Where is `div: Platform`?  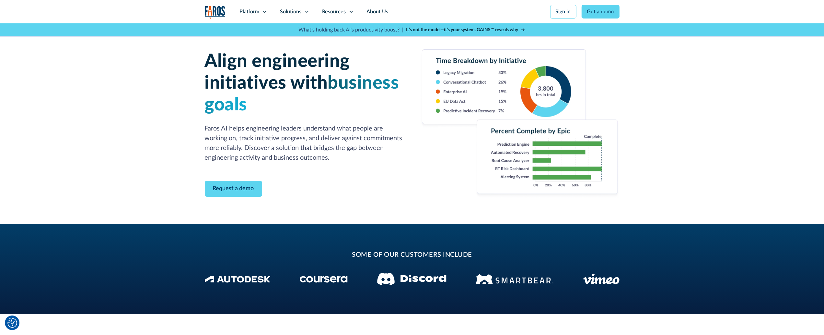
div: Platform is located at coordinates (250, 12).